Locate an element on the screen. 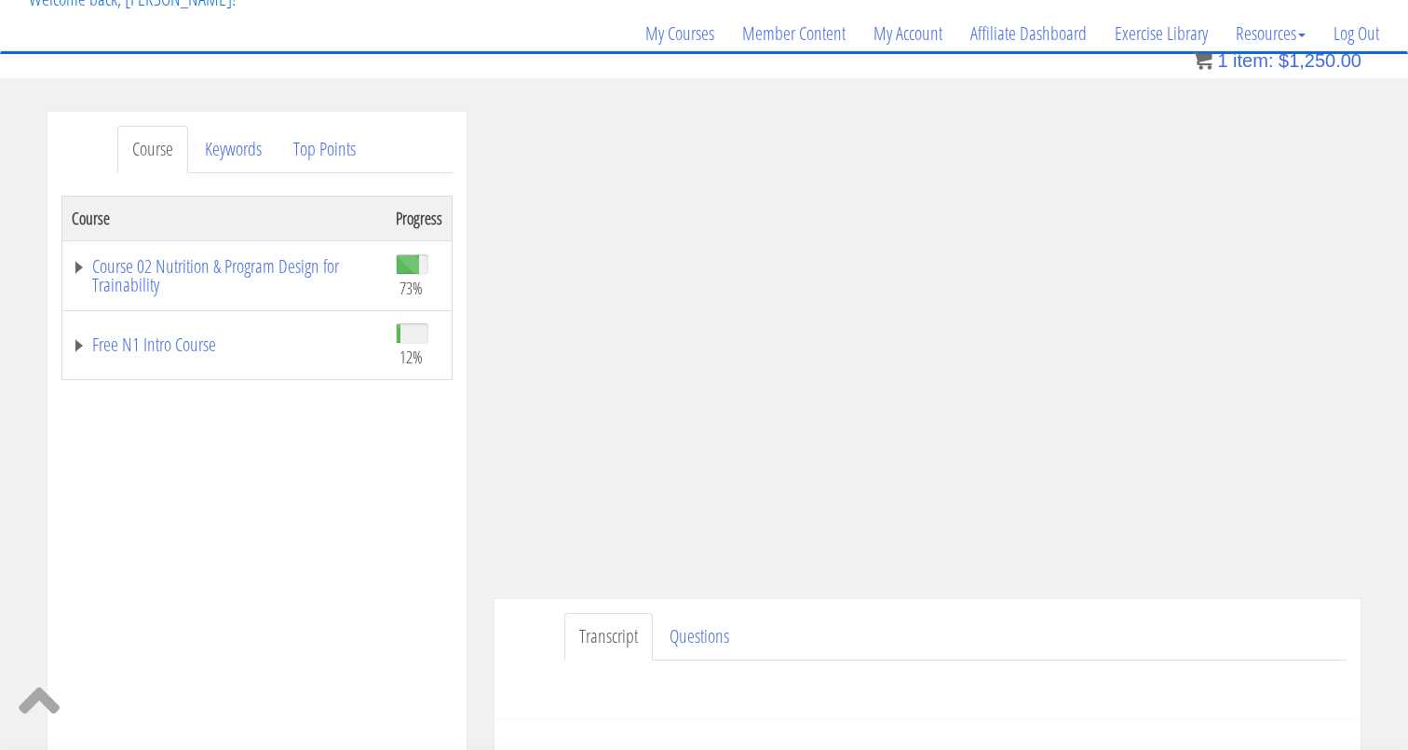 Image resolution: width=1408 pixels, height=750 pixels. a: Course is located at coordinates (153, 149).